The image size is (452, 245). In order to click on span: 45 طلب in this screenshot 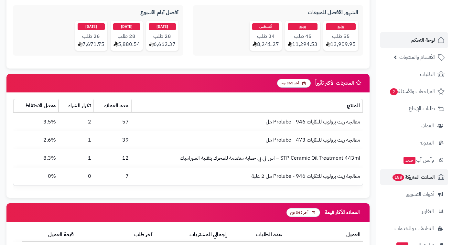, I will do `click(303, 36)`.